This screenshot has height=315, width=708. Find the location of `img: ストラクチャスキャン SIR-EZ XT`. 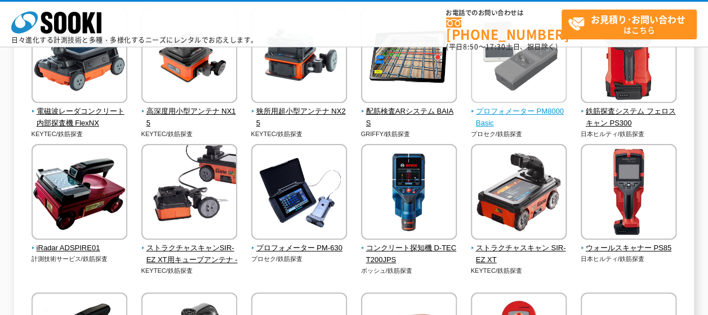

img: ストラクチャスキャン SIR-EZ XT is located at coordinates (518, 193).